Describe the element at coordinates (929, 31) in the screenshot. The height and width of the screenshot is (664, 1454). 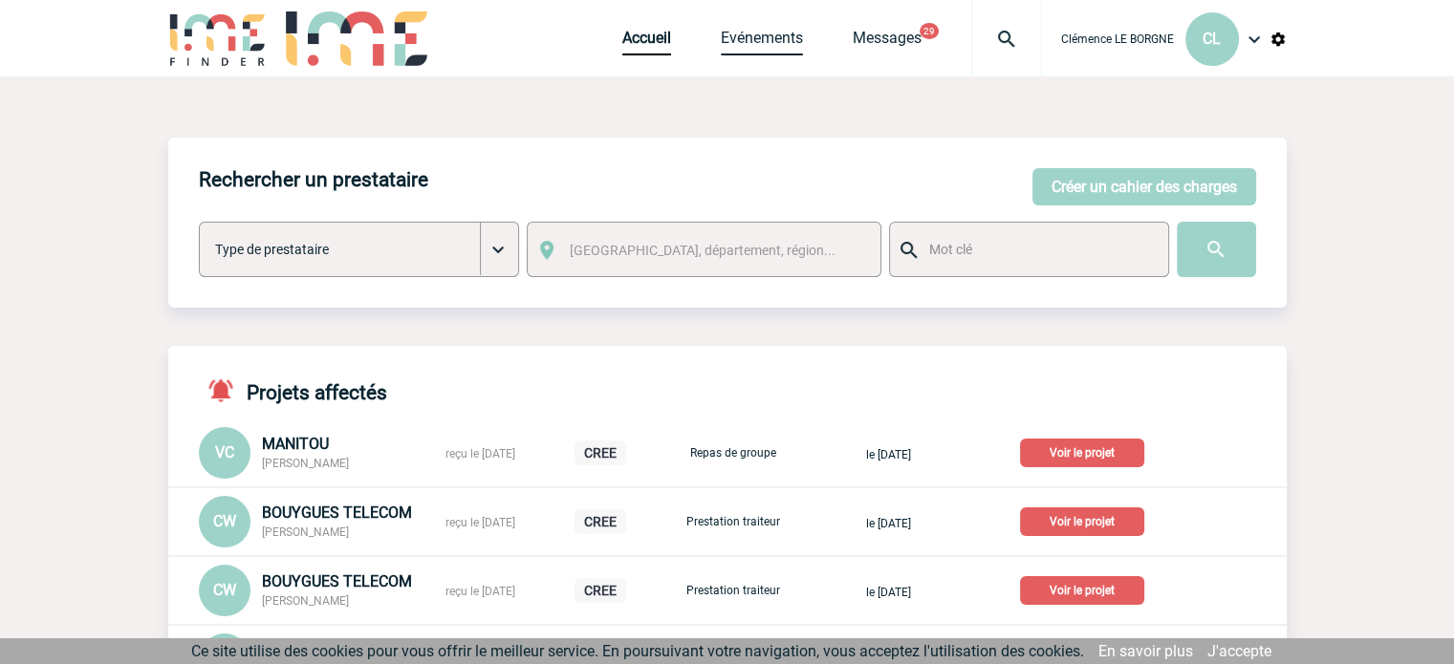
I see `button: 29` at that location.